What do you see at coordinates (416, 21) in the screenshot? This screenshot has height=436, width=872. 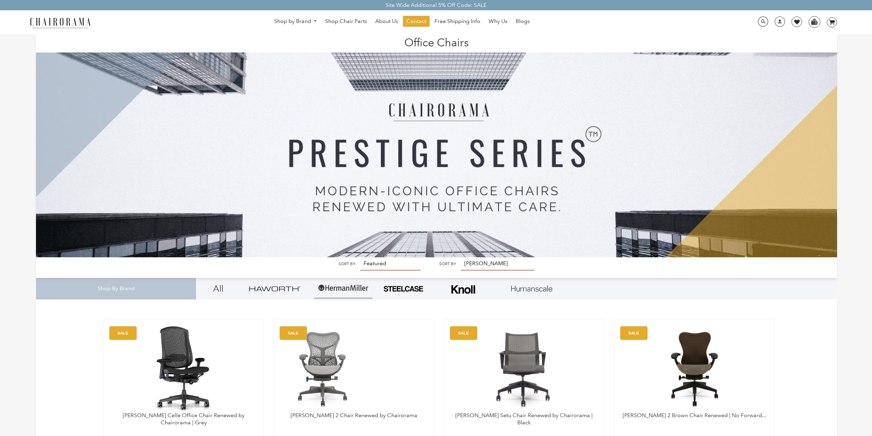 I see `a: Contact` at bounding box center [416, 21].